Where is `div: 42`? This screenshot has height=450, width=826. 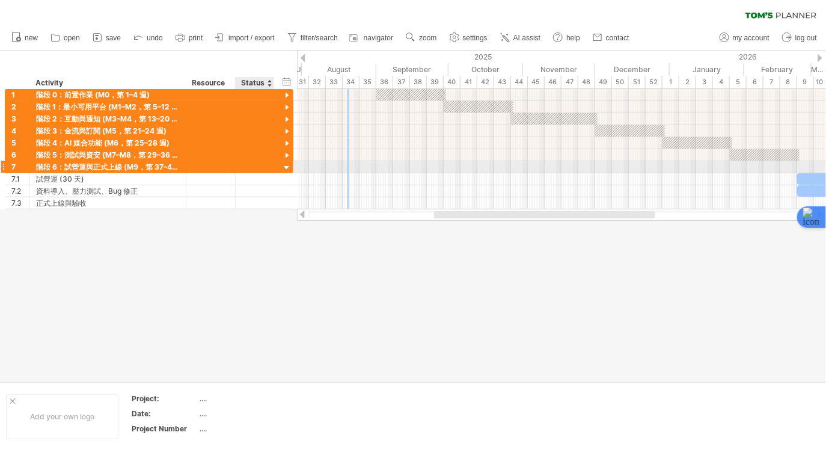
div: 42 is located at coordinates (486, 82).